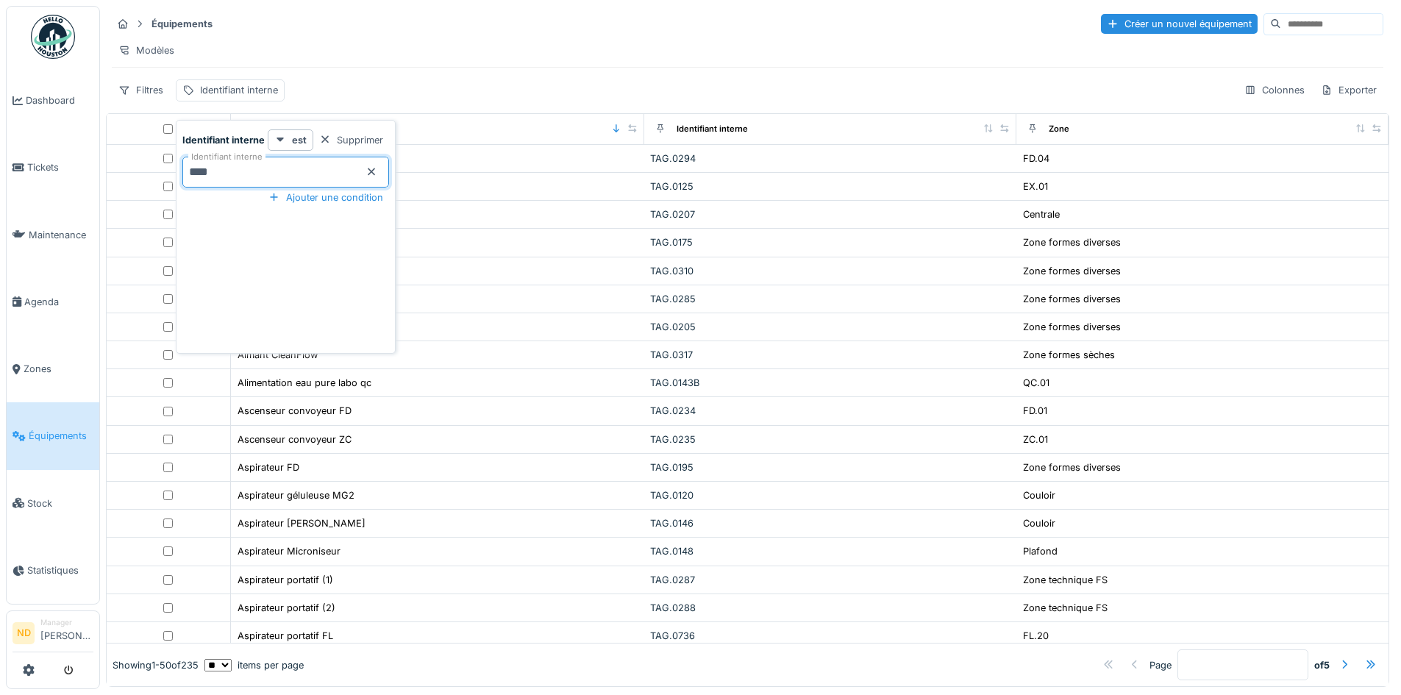 This screenshot has height=695, width=1401. Describe the element at coordinates (254, 665) in the screenshot. I see `div: items per page` at that location.